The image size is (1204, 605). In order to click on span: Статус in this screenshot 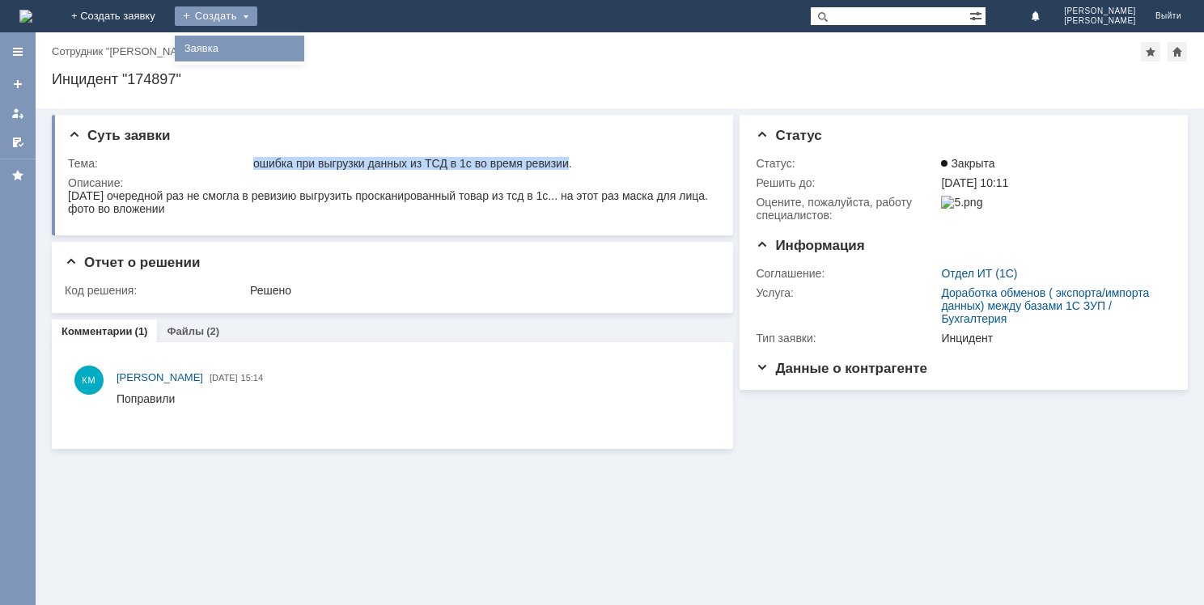, I will do `click(788, 135)`.